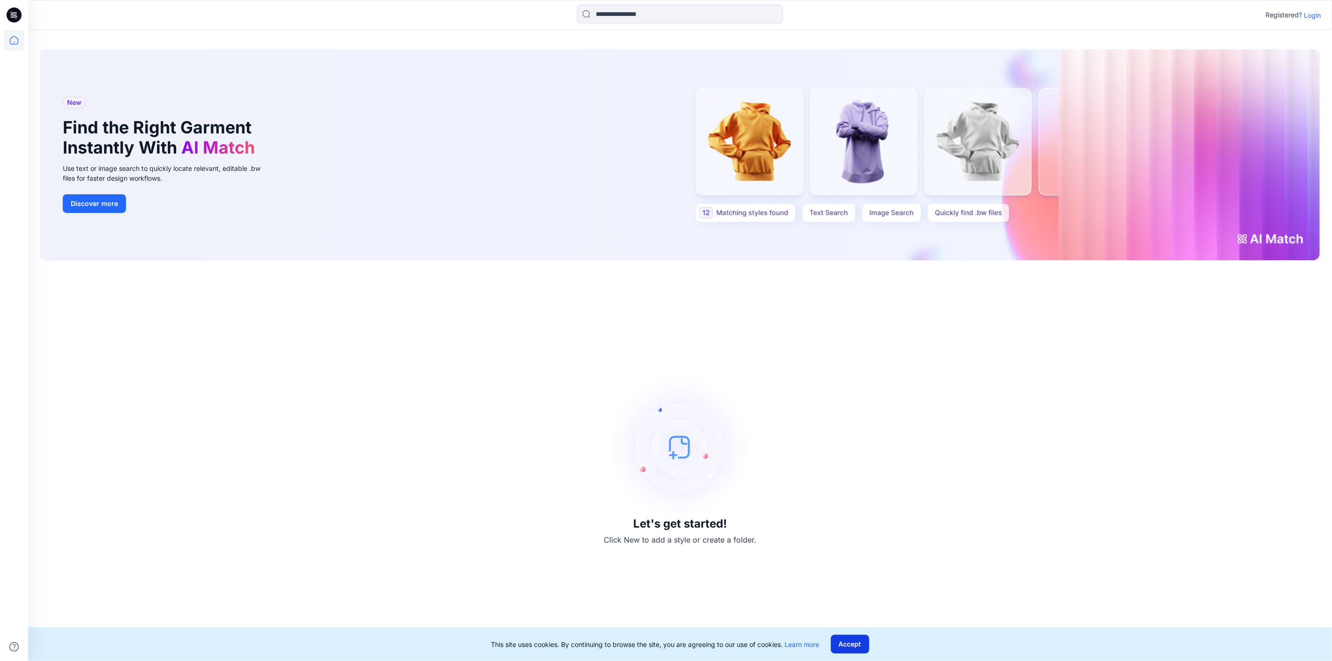 Image resolution: width=1332 pixels, height=661 pixels. I want to click on span: AI Match, so click(218, 148).